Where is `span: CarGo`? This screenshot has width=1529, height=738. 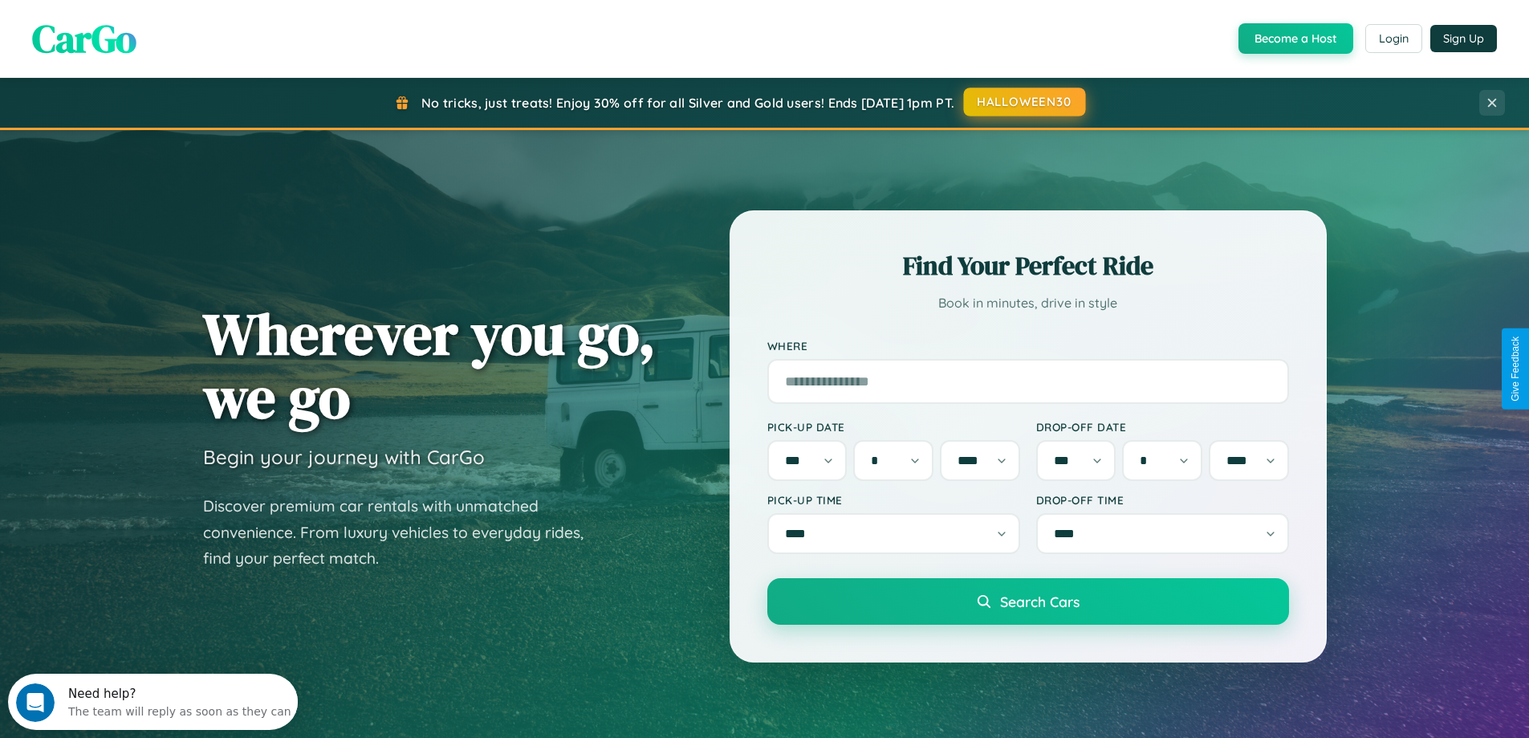
span: CarGo is located at coordinates (84, 39).